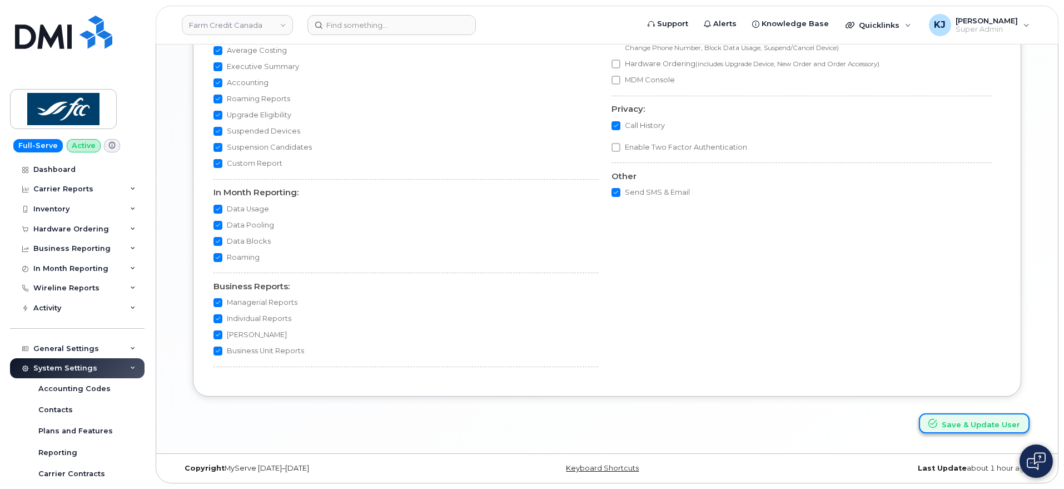 This screenshot has width=1064, height=489. I want to click on input: Custom Report, so click(218, 163).